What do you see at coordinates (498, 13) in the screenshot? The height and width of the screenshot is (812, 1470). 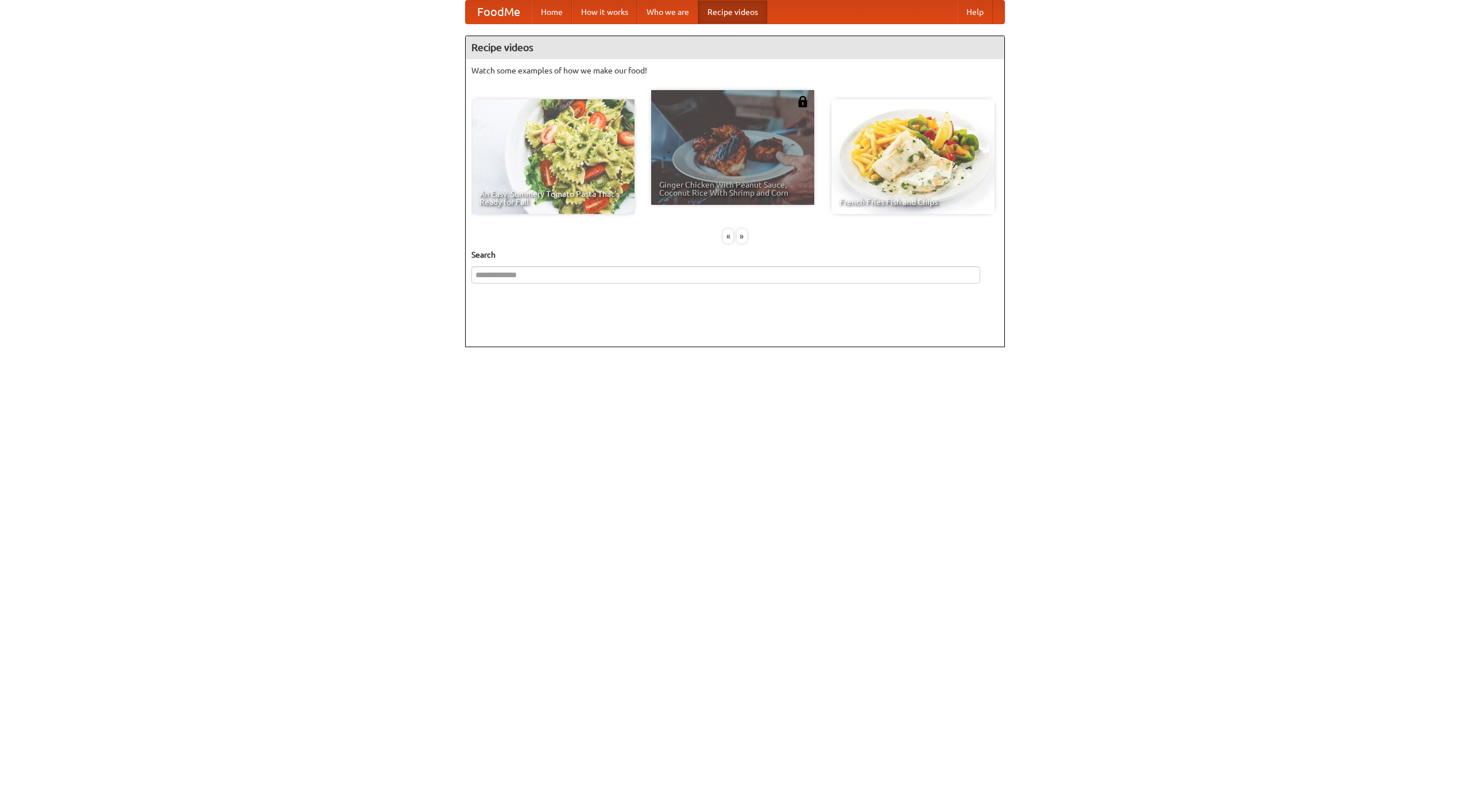 I see `a: FoodMe` at bounding box center [498, 13].